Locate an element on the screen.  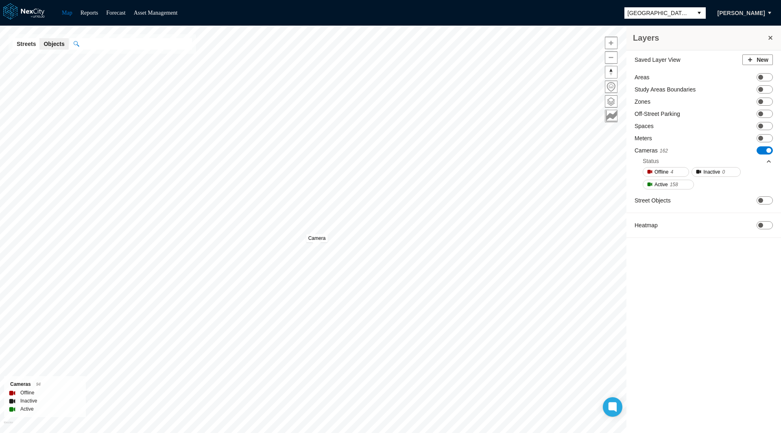
a: Map is located at coordinates (67, 13).